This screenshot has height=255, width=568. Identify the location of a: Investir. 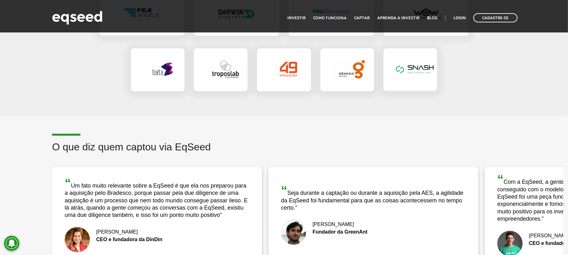
(297, 18).